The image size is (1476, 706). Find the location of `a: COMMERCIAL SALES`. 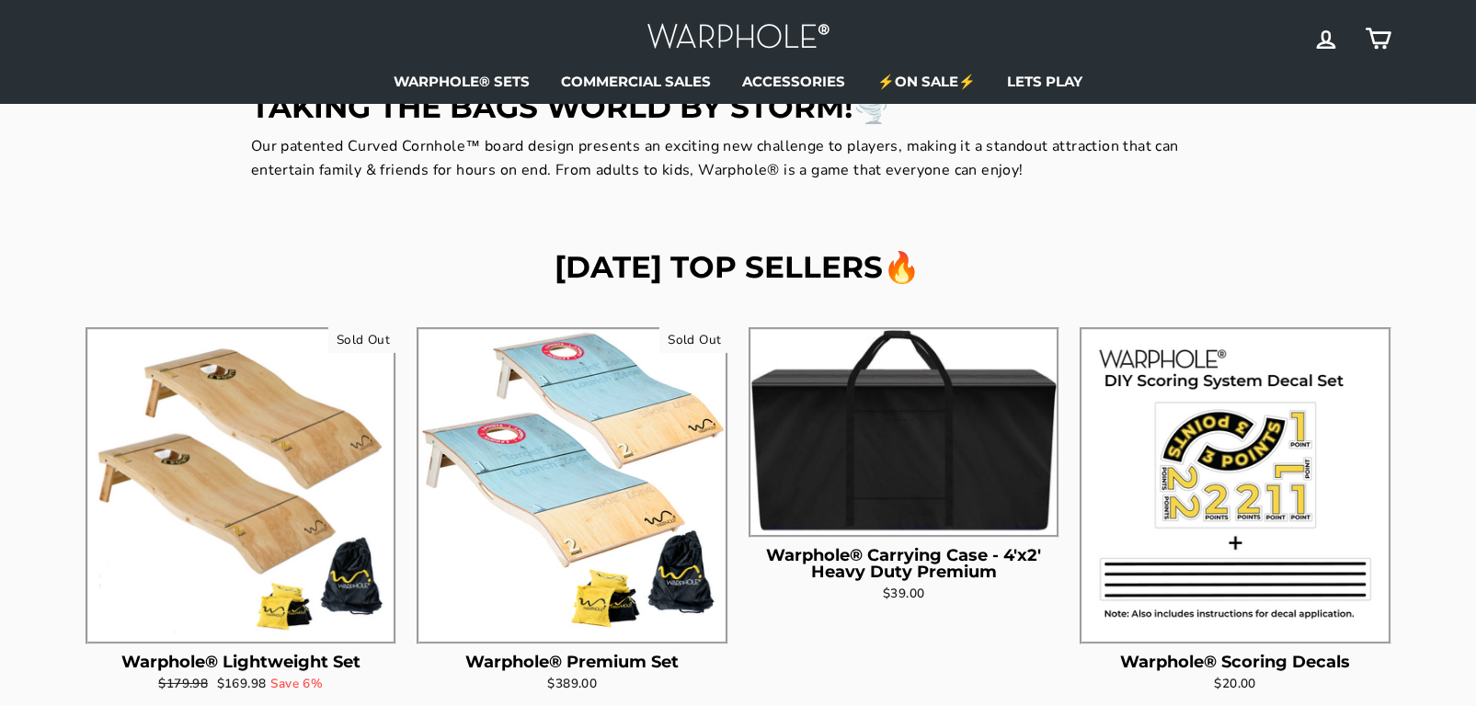

a: COMMERCIAL SALES is located at coordinates (635, 81).